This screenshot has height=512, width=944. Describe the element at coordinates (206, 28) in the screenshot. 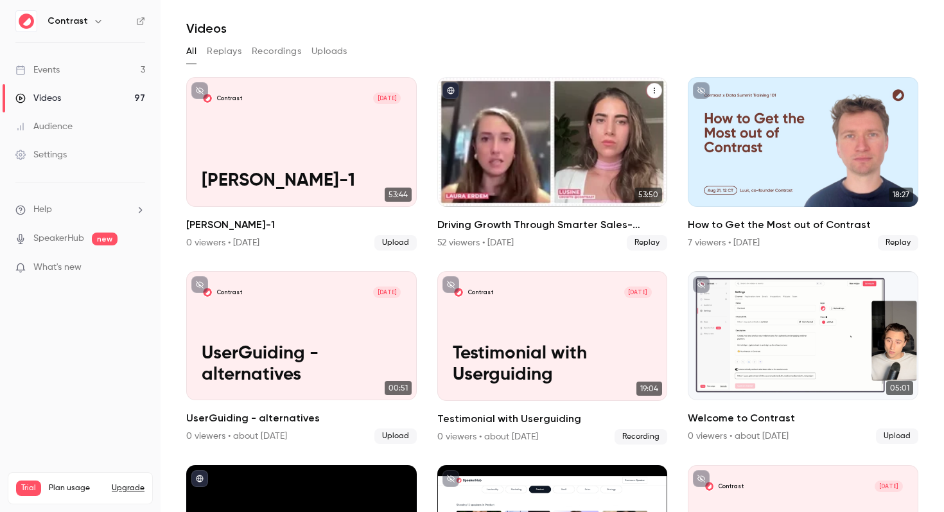

I see `h1: Videos` at that location.